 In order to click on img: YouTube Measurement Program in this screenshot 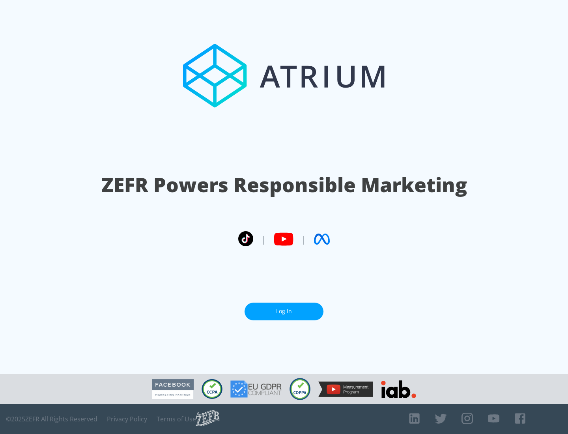, I will do `click(345, 389)`.